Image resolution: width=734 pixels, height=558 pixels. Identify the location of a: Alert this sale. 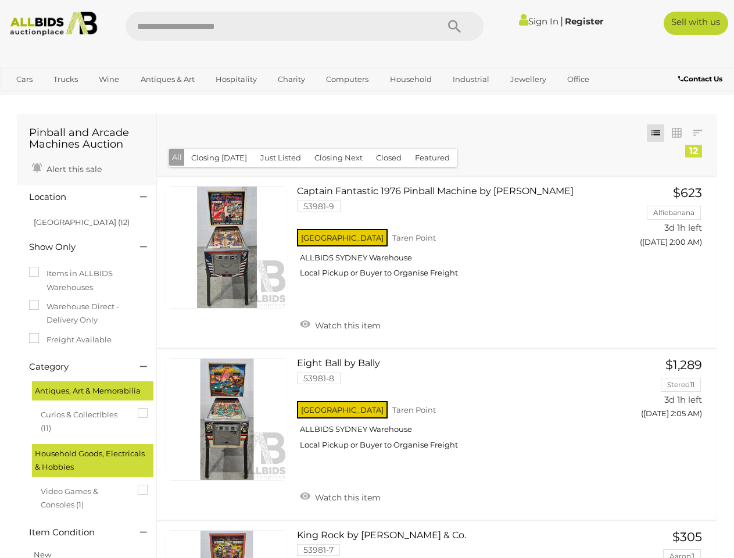
(67, 168).